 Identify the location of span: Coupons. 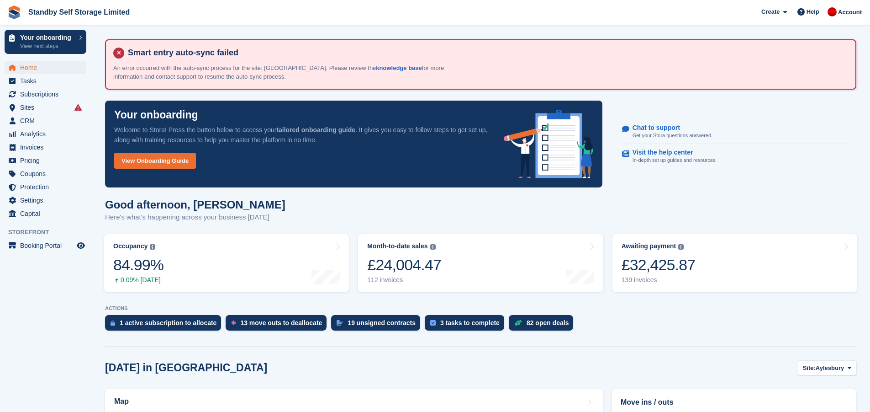
(48, 174).